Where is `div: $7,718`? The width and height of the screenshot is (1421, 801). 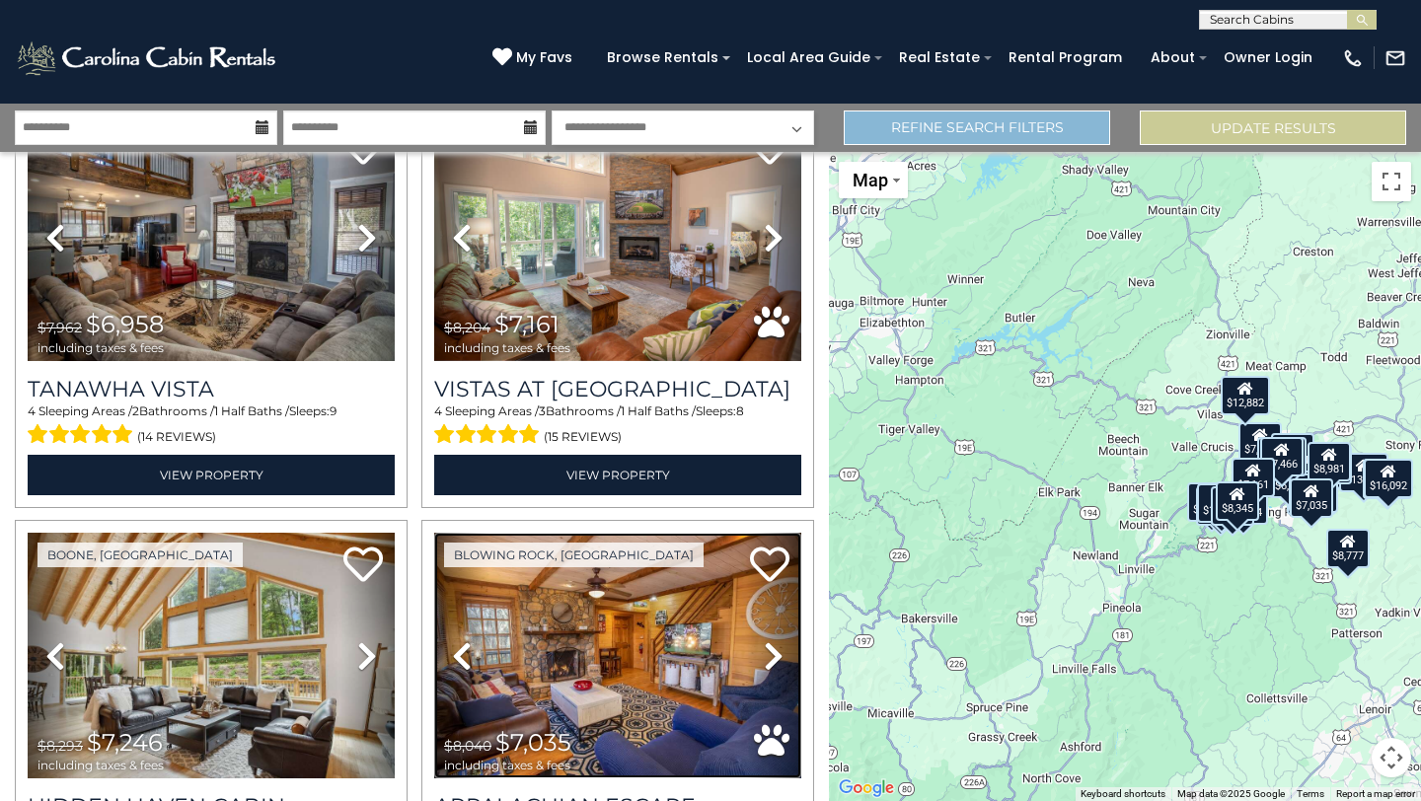
div: $7,718 is located at coordinates (1232, 506).